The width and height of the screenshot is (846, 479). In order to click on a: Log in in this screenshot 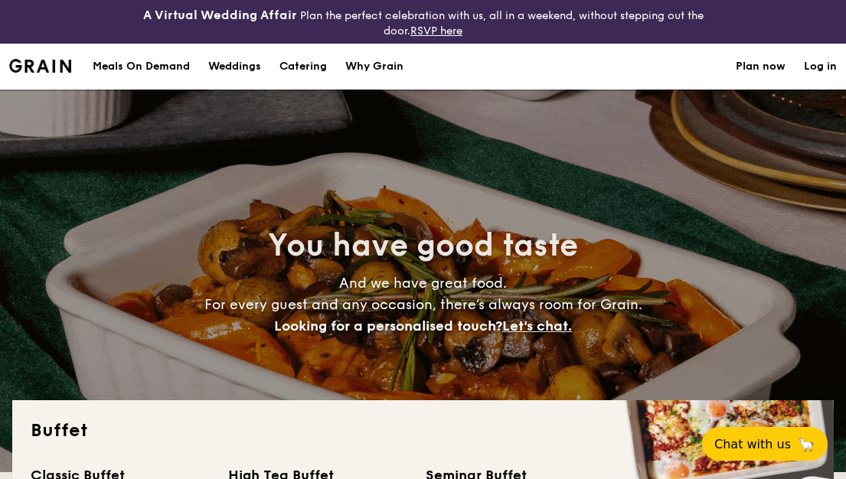, I will do `click(820, 67)`.